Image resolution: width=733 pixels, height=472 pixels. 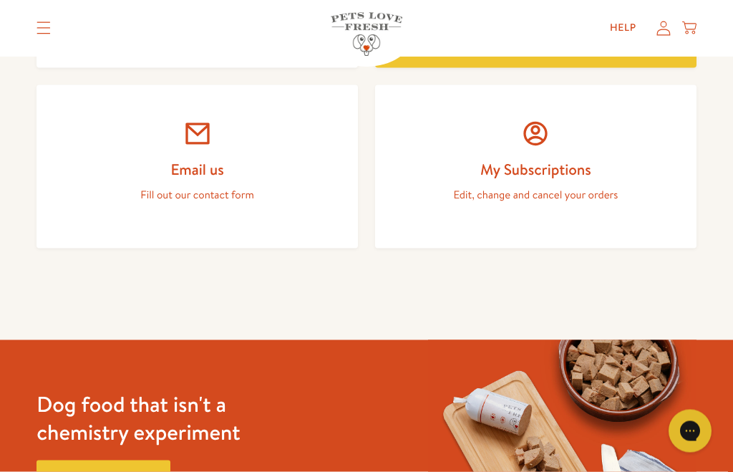 I want to click on a: My Subscriptions Edit, change and cancel your orders, so click(x=536, y=167).